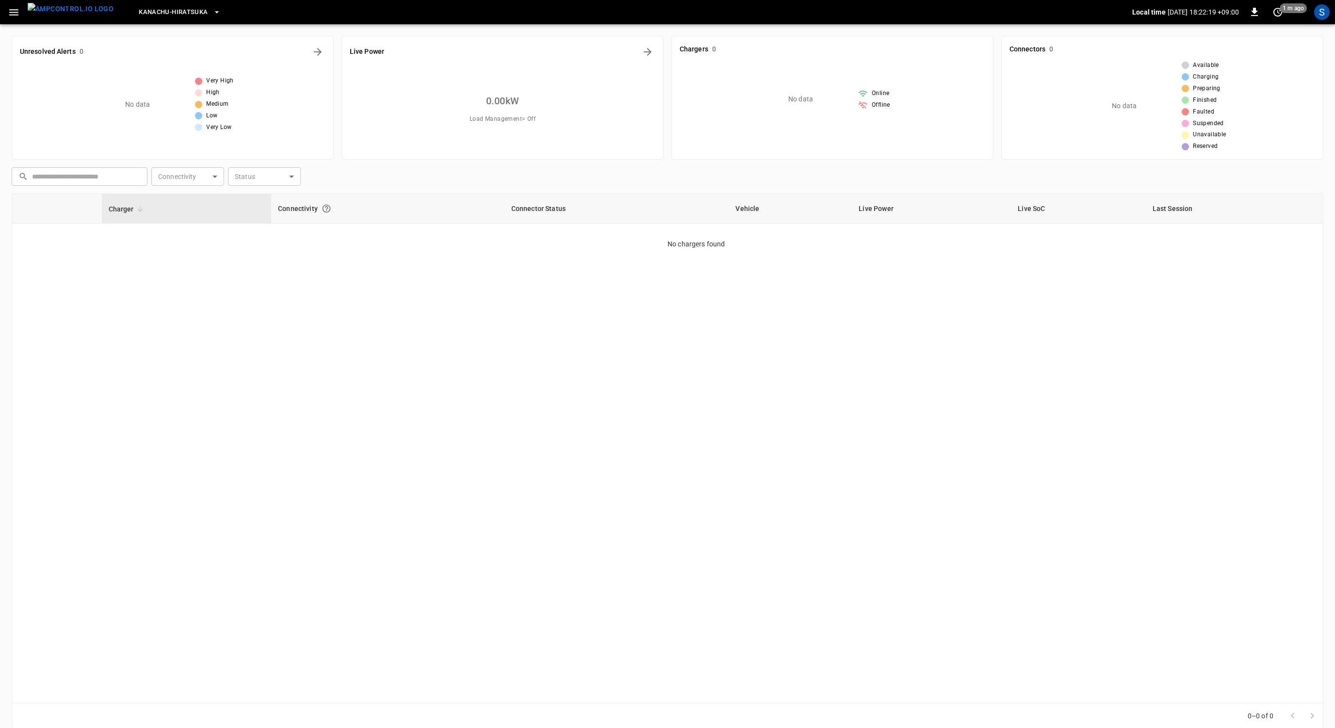 Image resolution: width=1335 pixels, height=728 pixels. Describe the element at coordinates (220, 81) in the screenshot. I see `span: Very High` at that location.